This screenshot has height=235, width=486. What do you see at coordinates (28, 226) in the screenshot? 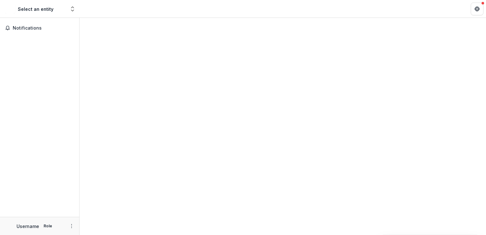
I see `p: Username` at bounding box center [28, 226].